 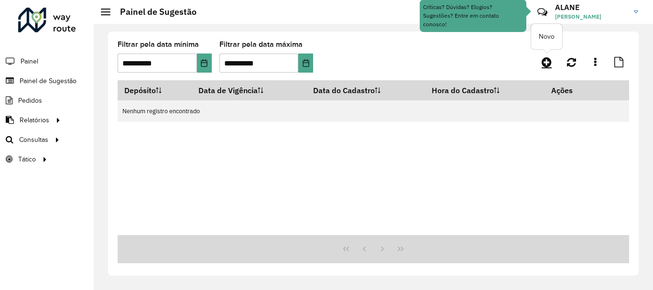 What do you see at coordinates (29, 61) in the screenshot?
I see `span: Painel` at bounding box center [29, 61].